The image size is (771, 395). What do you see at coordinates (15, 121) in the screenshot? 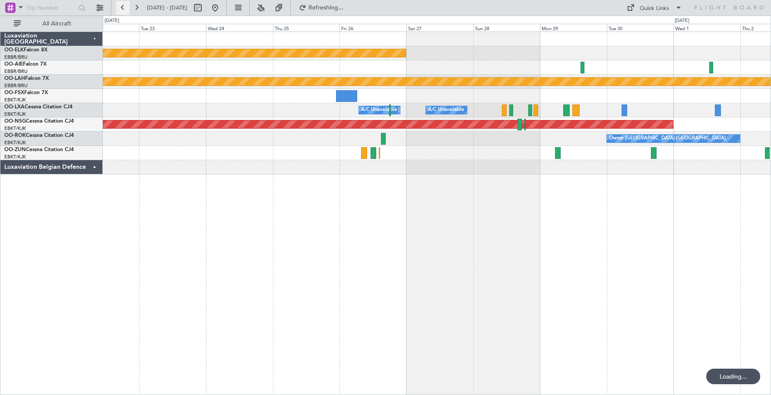
I see `span: OO-NSG` at bounding box center [15, 121].